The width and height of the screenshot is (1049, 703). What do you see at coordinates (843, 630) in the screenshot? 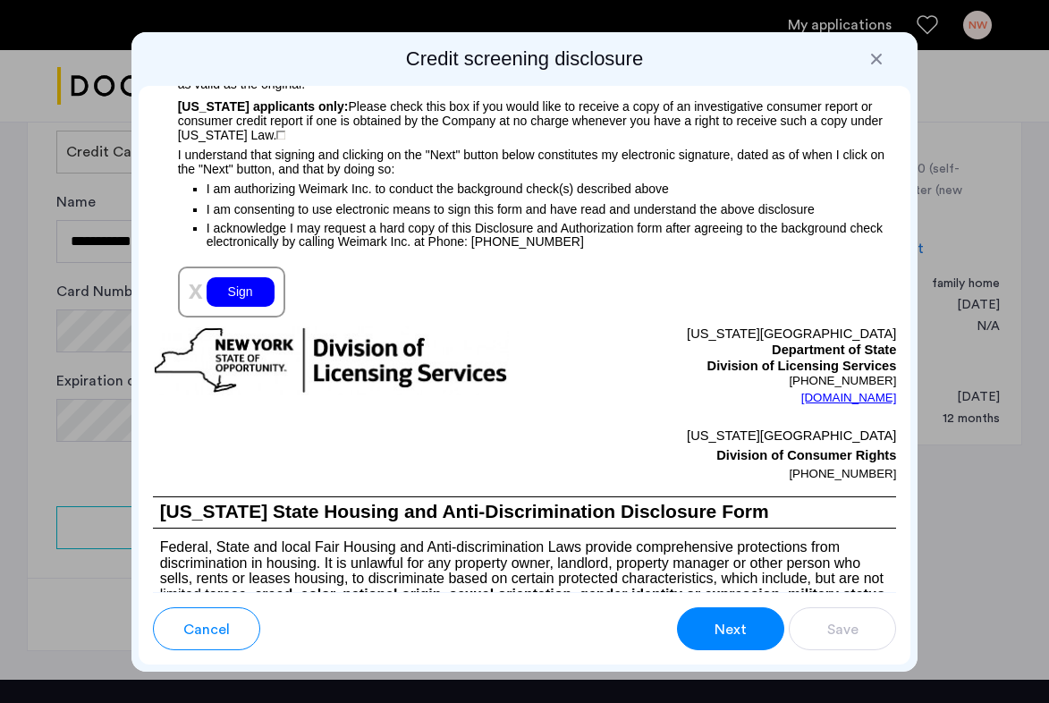
I see `span: Save` at bounding box center [843, 630].